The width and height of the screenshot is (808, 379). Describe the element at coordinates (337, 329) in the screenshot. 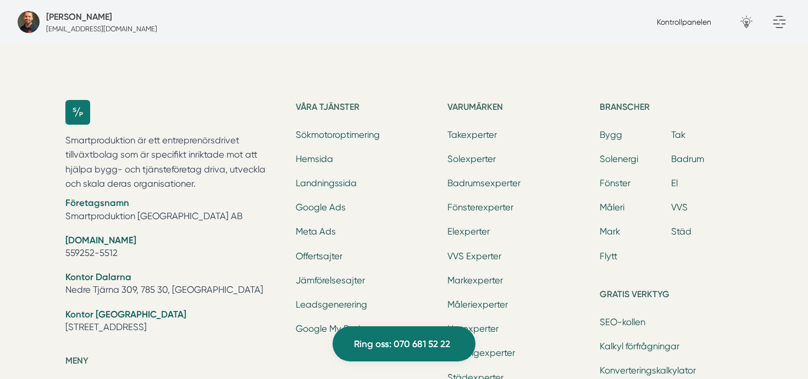

I see `a: Google My Business` at that location.